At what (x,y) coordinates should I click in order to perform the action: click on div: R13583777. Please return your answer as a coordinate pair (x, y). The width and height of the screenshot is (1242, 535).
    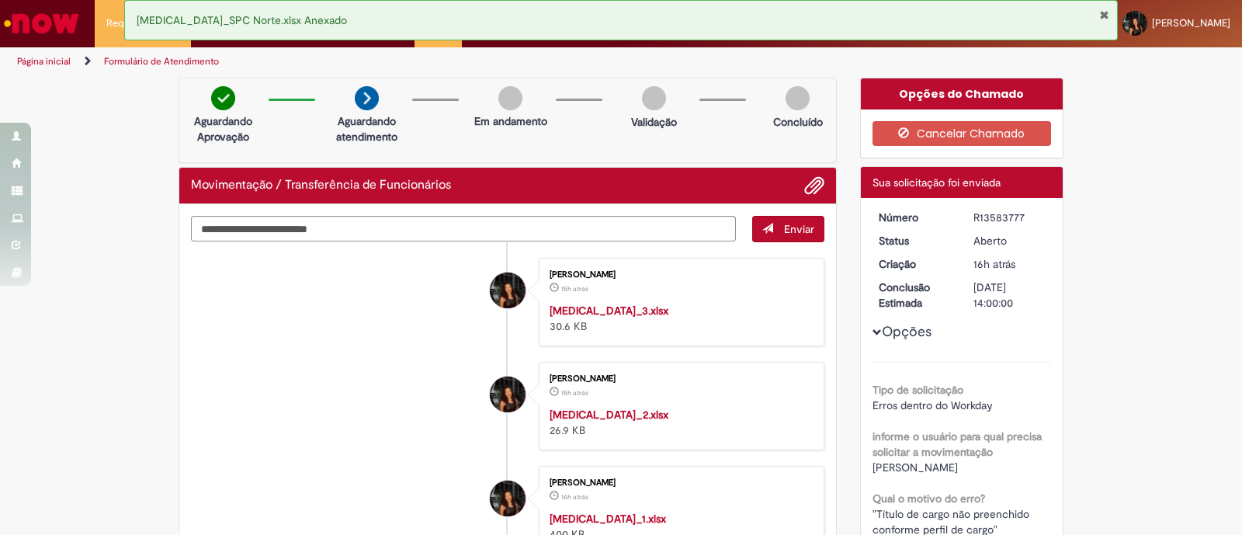
    Looking at the image, I should click on (1009, 217).